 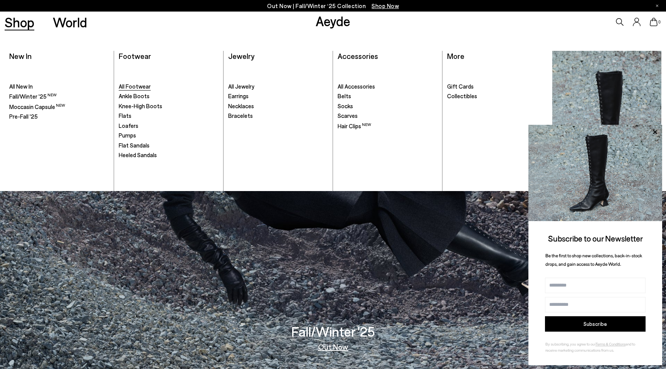 I want to click on a: New In, so click(x=20, y=56).